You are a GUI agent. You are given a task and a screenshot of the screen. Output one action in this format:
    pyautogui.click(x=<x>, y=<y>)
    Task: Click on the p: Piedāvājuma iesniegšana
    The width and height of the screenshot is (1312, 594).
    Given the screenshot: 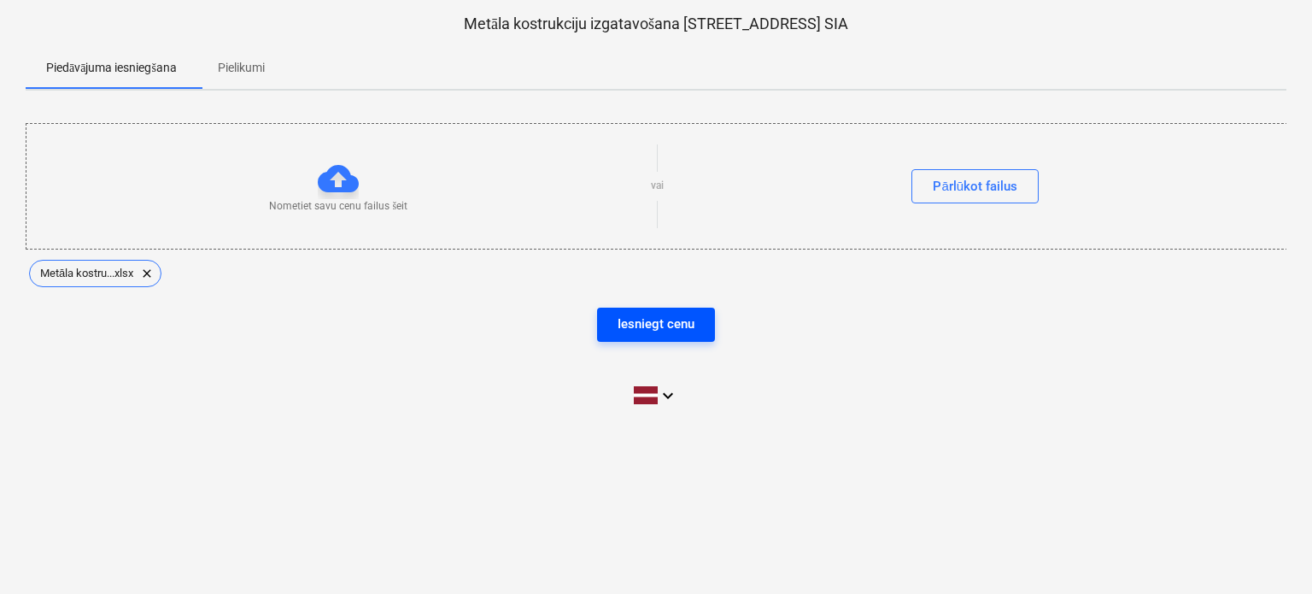 What is the action you would take?
    pyautogui.click(x=111, y=68)
    